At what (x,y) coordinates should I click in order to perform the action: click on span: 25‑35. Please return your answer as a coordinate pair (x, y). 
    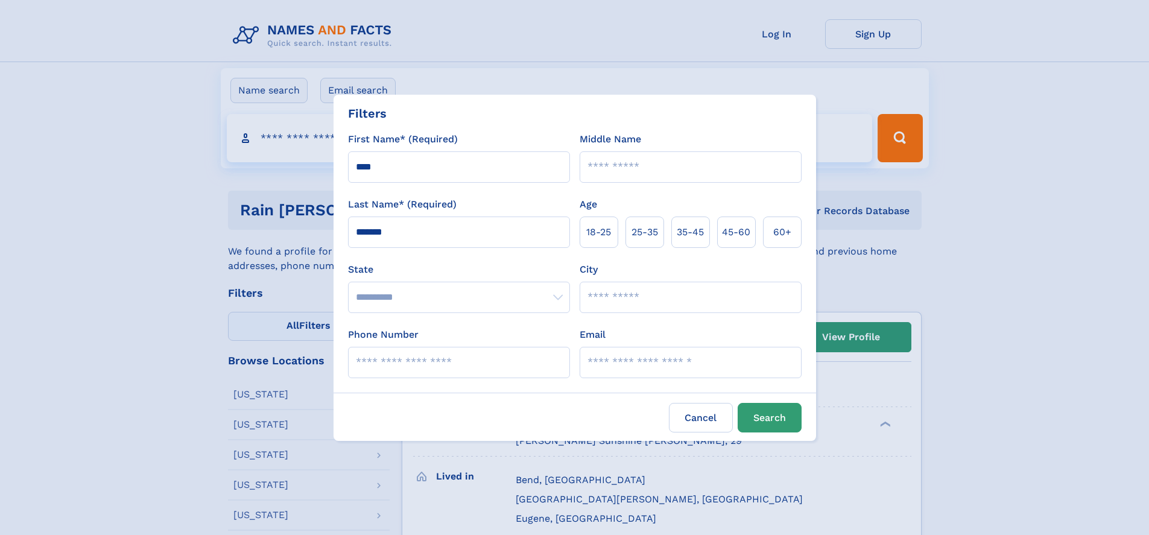
    Looking at the image, I should click on (644, 232).